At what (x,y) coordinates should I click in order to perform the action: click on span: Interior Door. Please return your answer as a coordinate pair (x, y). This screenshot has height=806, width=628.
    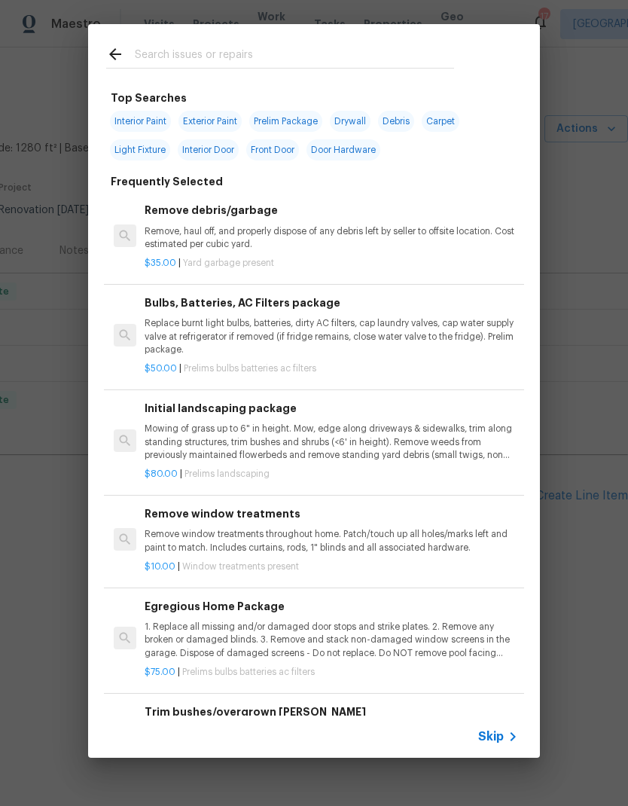
    Looking at the image, I should click on (208, 150).